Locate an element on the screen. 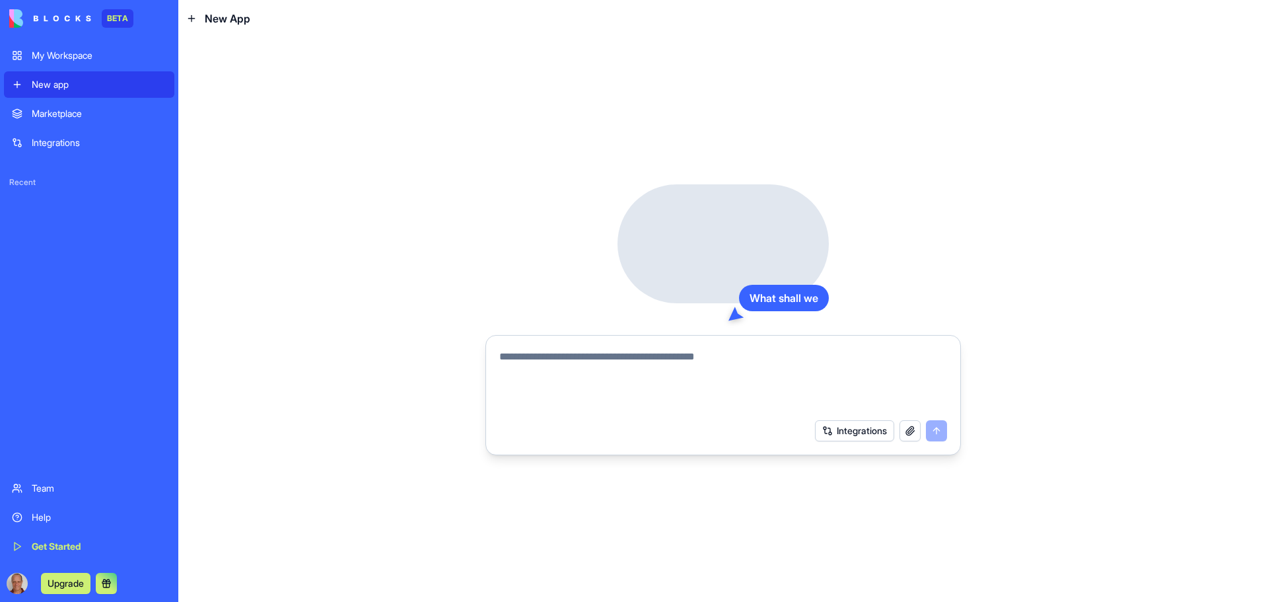 This screenshot has width=1268, height=602. div: New app is located at coordinates (99, 85).